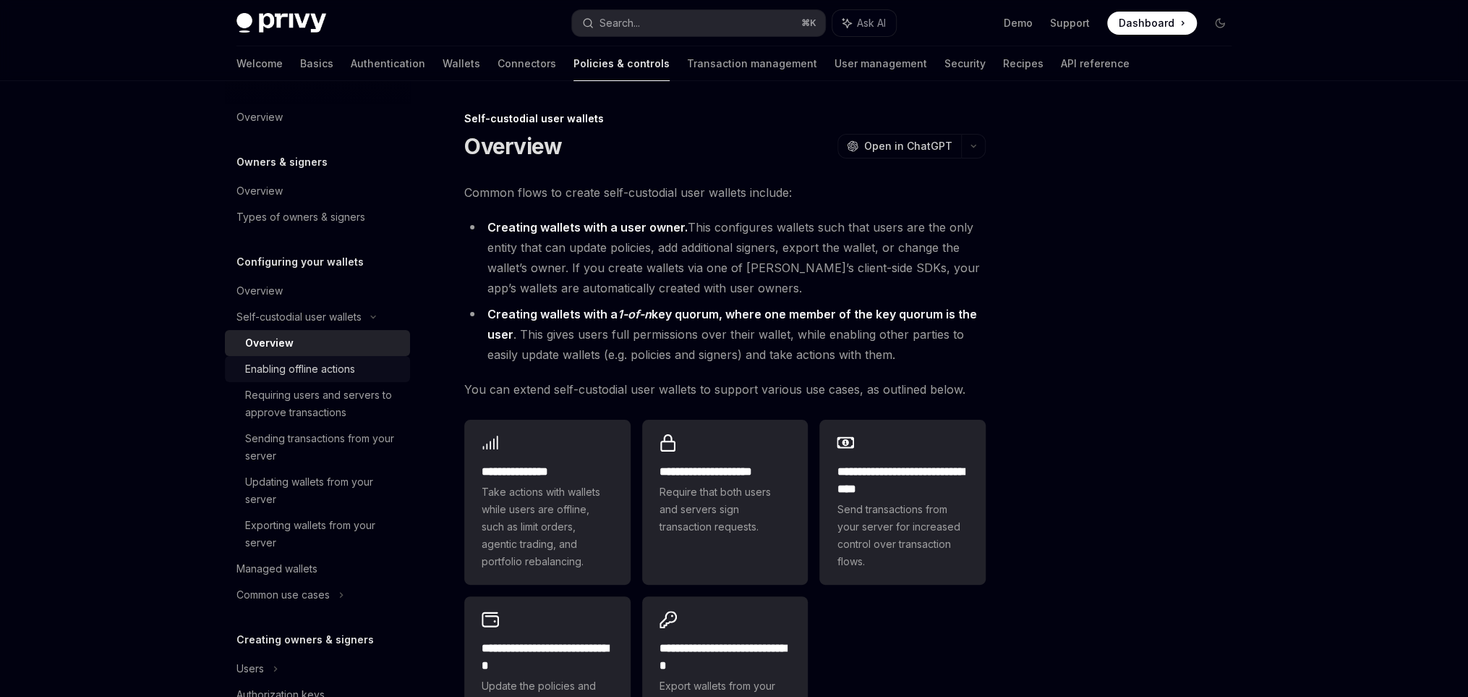 Image resolution: width=1468 pixels, height=697 pixels. Describe the element at coordinates (809, 23) in the screenshot. I see `span: ⌘ K` at that location.